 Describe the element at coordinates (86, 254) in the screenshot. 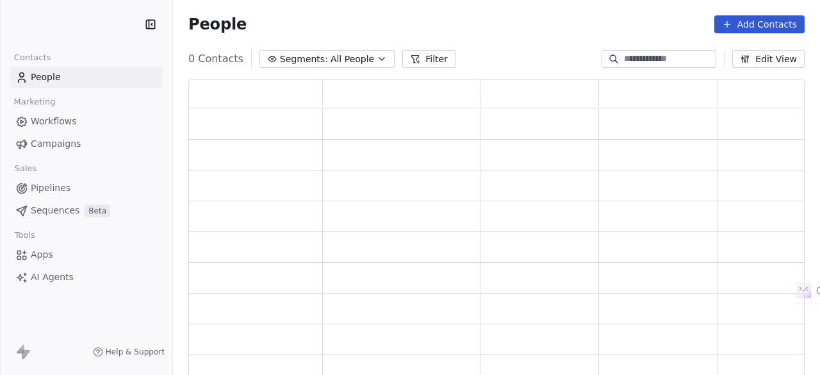

I see `a: Apps` at that location.